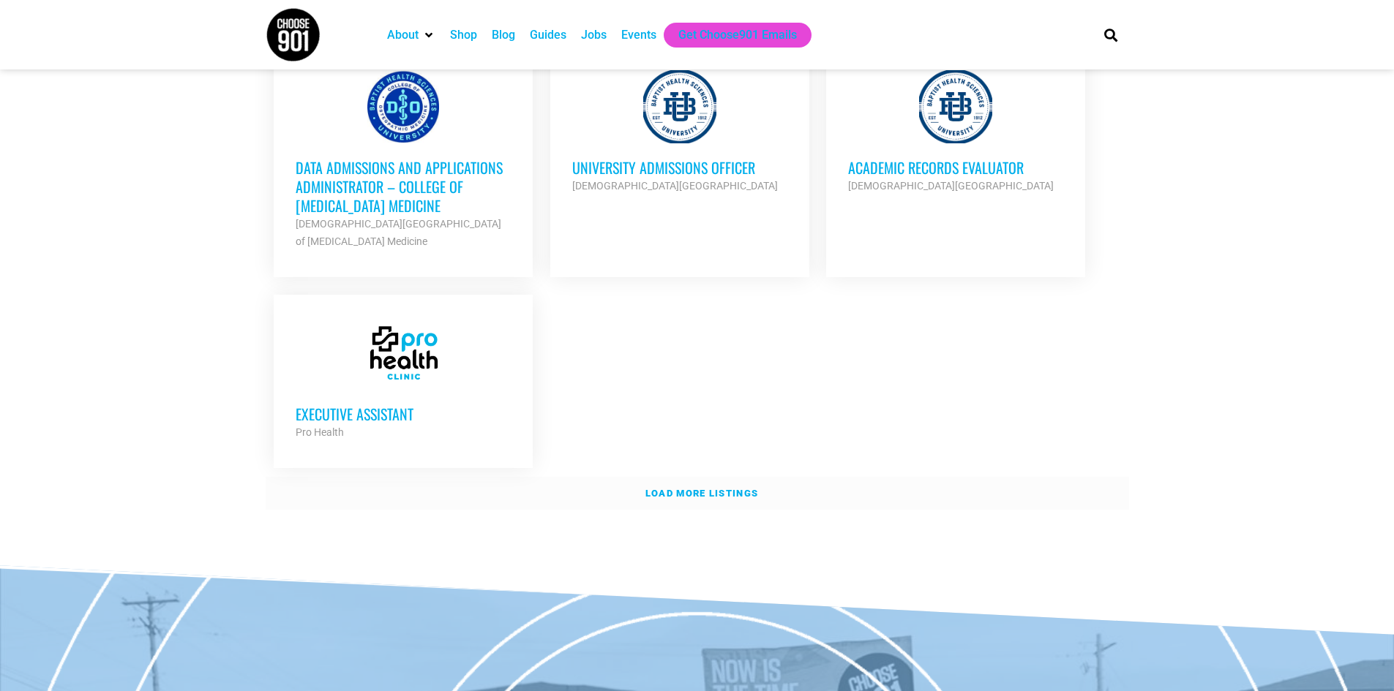 The image size is (1394, 691). What do you see at coordinates (1110, 34) in the screenshot?
I see `div: Search` at bounding box center [1110, 34].